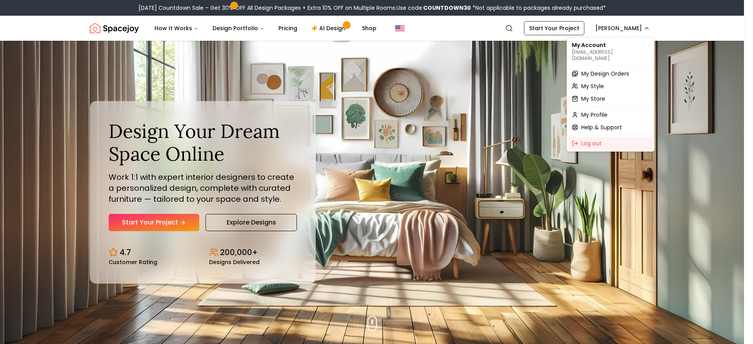  What do you see at coordinates (611, 51) in the screenshot?
I see `div: My Account` at bounding box center [611, 51].